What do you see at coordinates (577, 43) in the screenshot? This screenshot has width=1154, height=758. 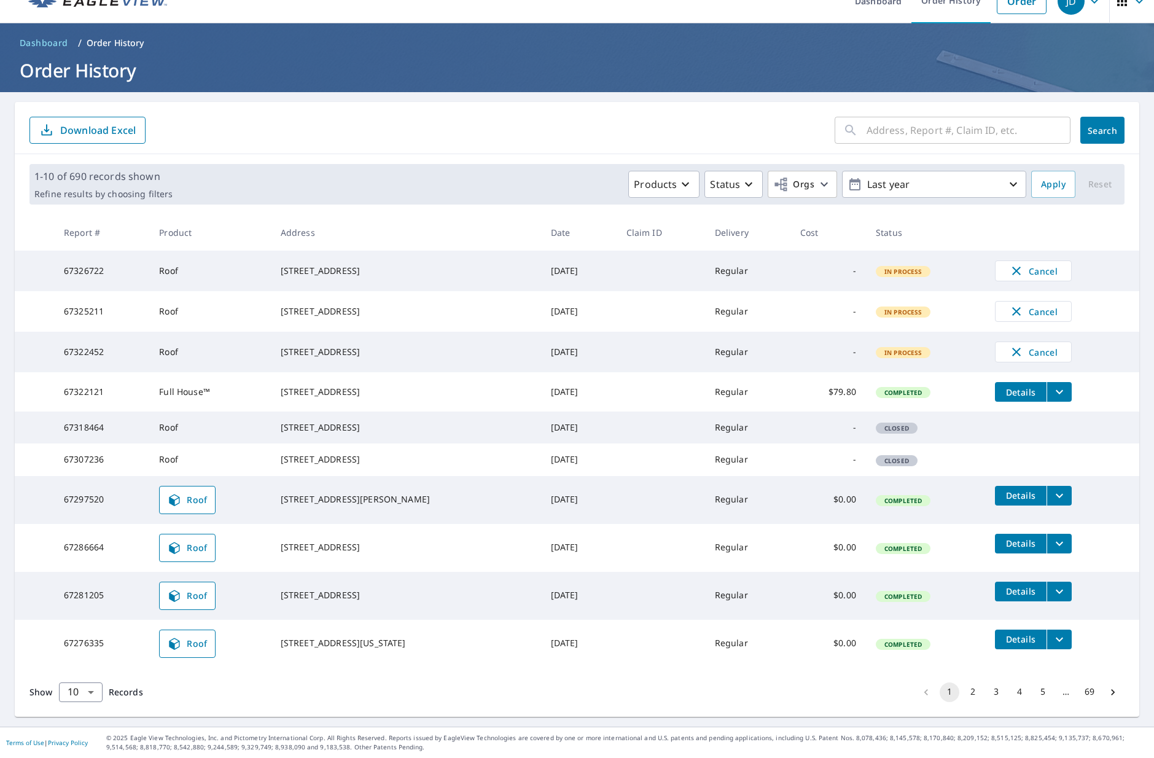 I see `nav: breadcrumb` at bounding box center [577, 43].